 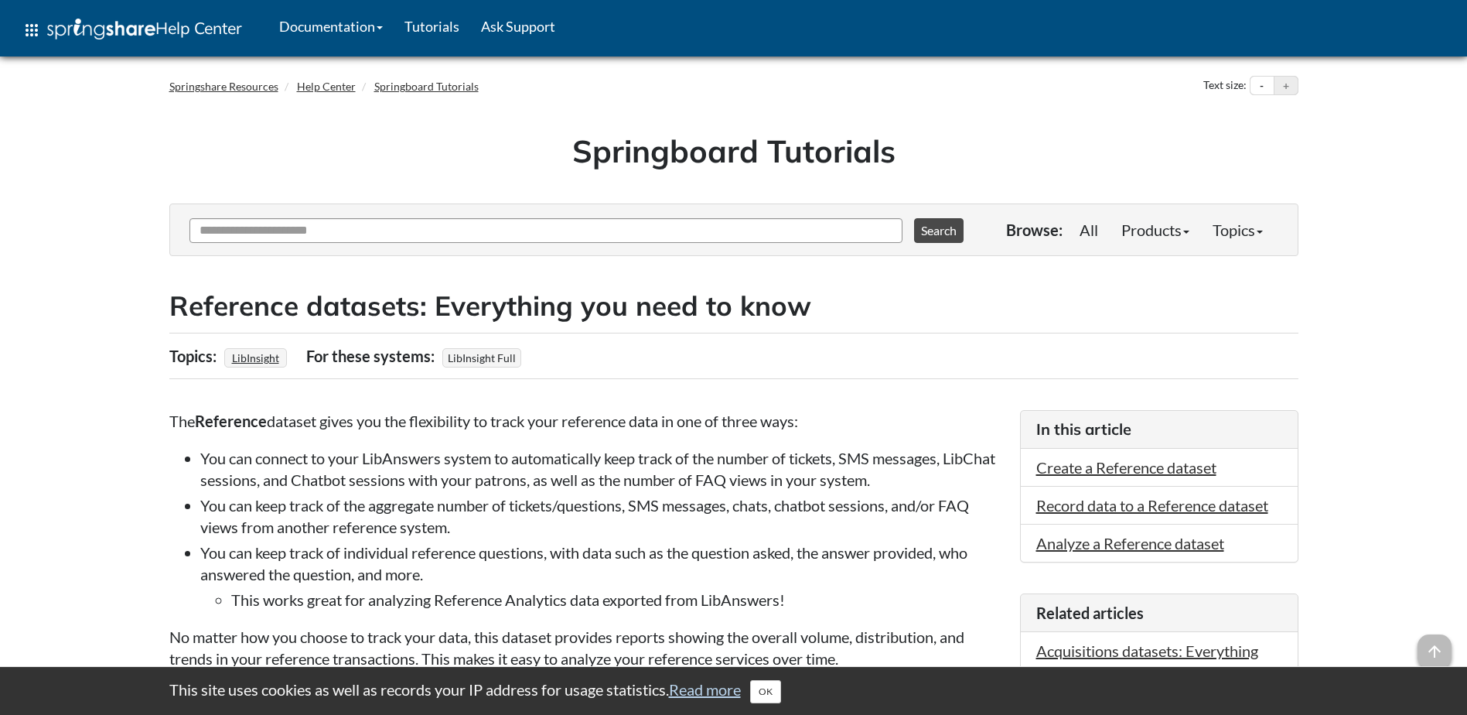 I want to click on a: Topics, so click(x=1237, y=230).